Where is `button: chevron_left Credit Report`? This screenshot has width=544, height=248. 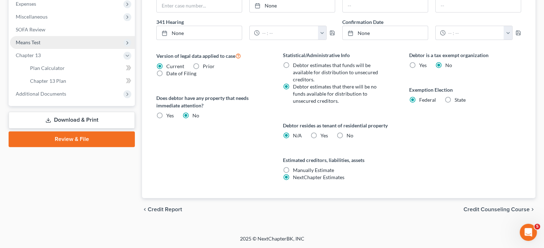
button: chevron_left Credit Report is located at coordinates (162, 210).